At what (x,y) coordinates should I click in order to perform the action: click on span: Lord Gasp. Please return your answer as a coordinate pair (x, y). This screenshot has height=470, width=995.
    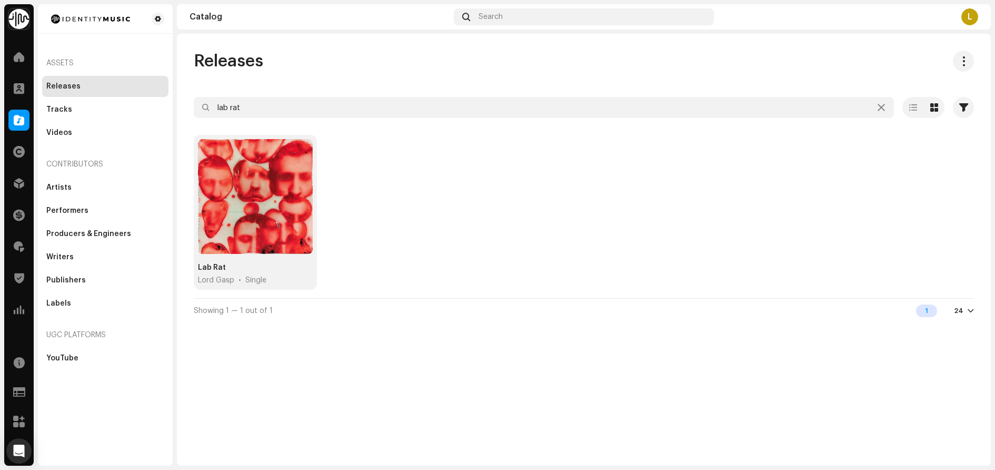
    Looking at the image, I should click on (216, 280).